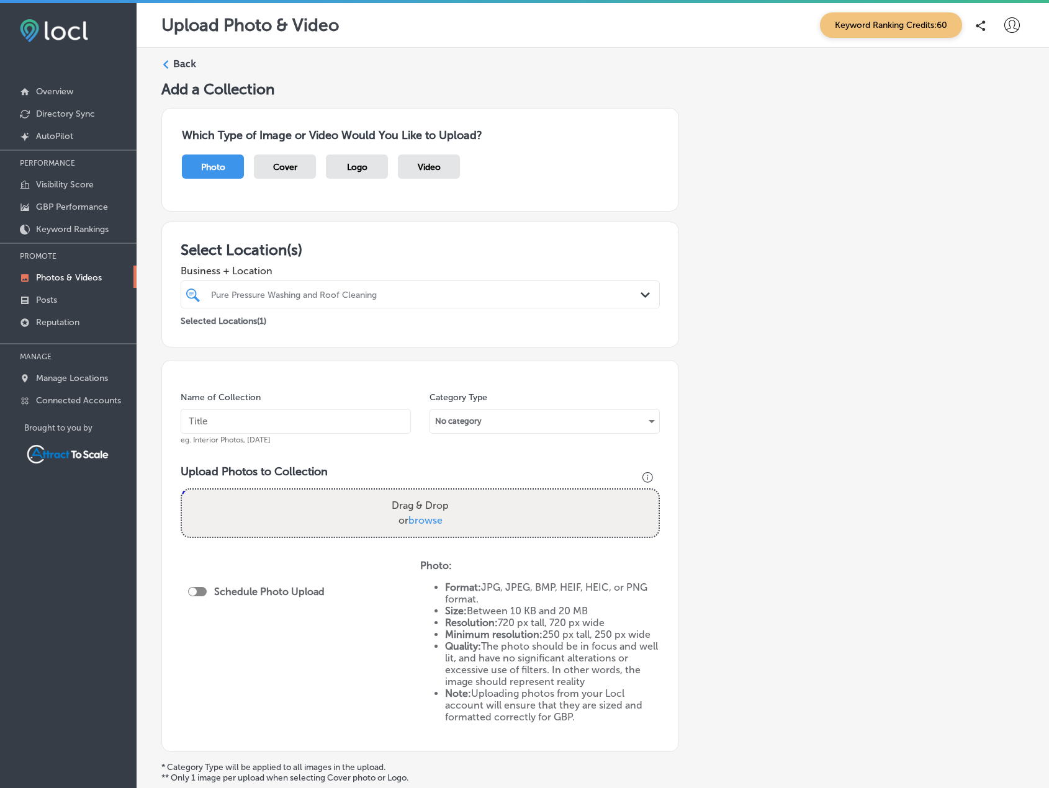 The image size is (1049, 788). Describe the element at coordinates (456, 611) in the screenshot. I see `strong: Size:` at that location.